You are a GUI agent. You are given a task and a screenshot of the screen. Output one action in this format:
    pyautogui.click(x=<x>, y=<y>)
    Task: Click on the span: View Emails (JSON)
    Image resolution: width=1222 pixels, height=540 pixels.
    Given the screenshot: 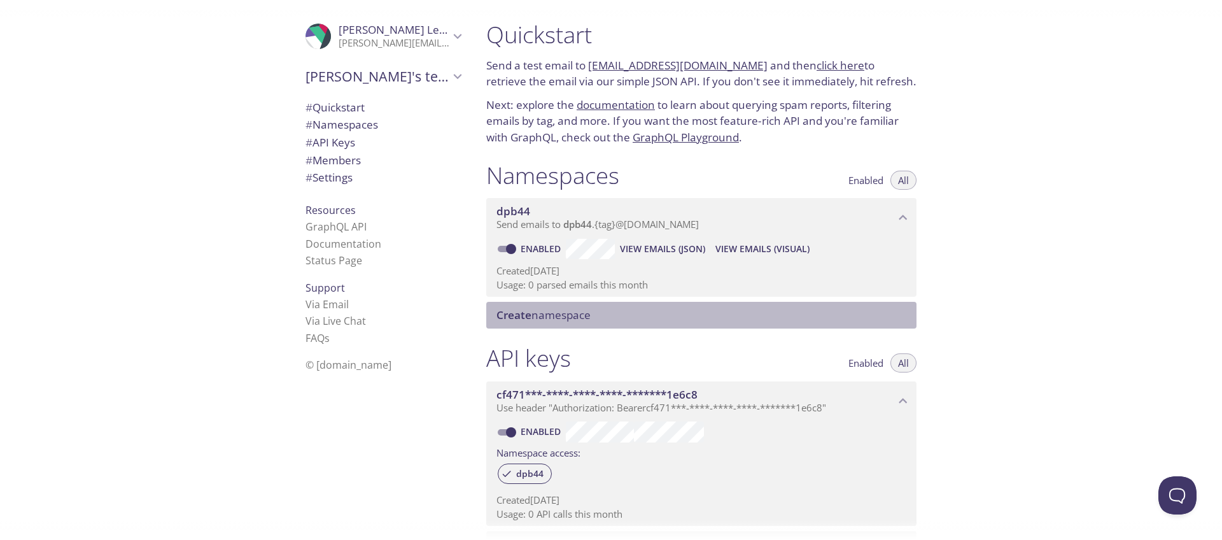 What is the action you would take?
    pyautogui.click(x=663, y=249)
    